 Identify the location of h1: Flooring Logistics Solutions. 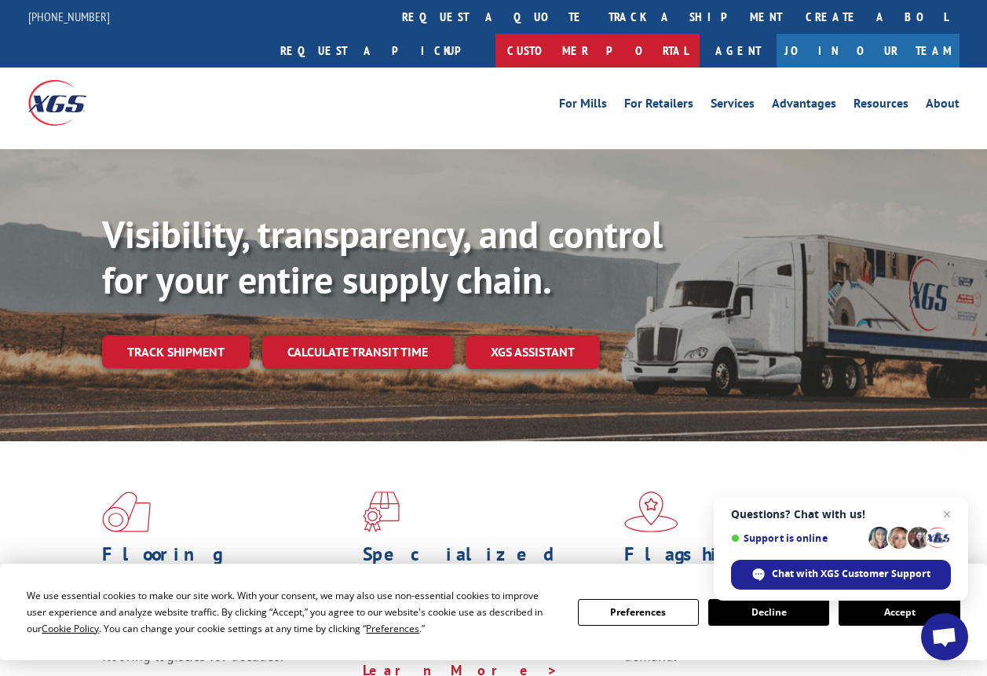
(226, 577).